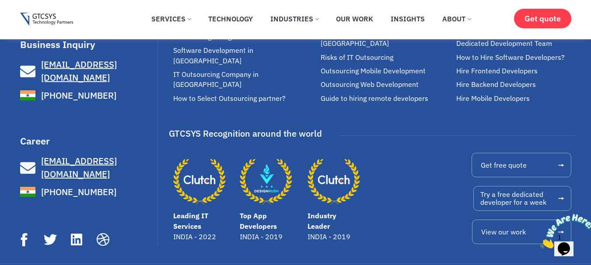 This screenshot has height=265, width=591. What do you see at coordinates (515, 57) in the screenshot?
I see `a: How to Hire Software Developers?` at bounding box center [515, 57].